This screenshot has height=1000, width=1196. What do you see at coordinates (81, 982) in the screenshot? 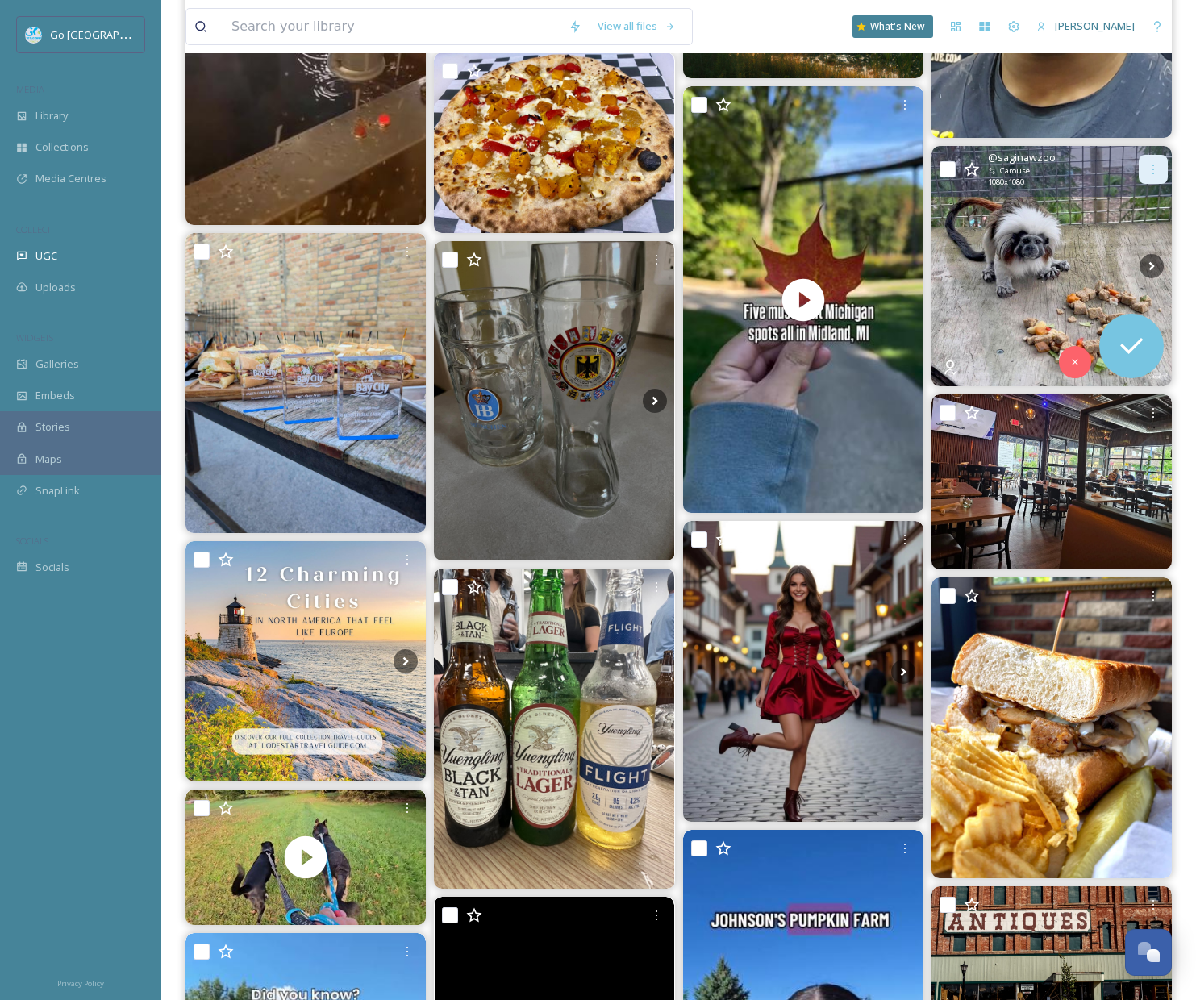
I see `a: Privacy Policy` at bounding box center [81, 982].